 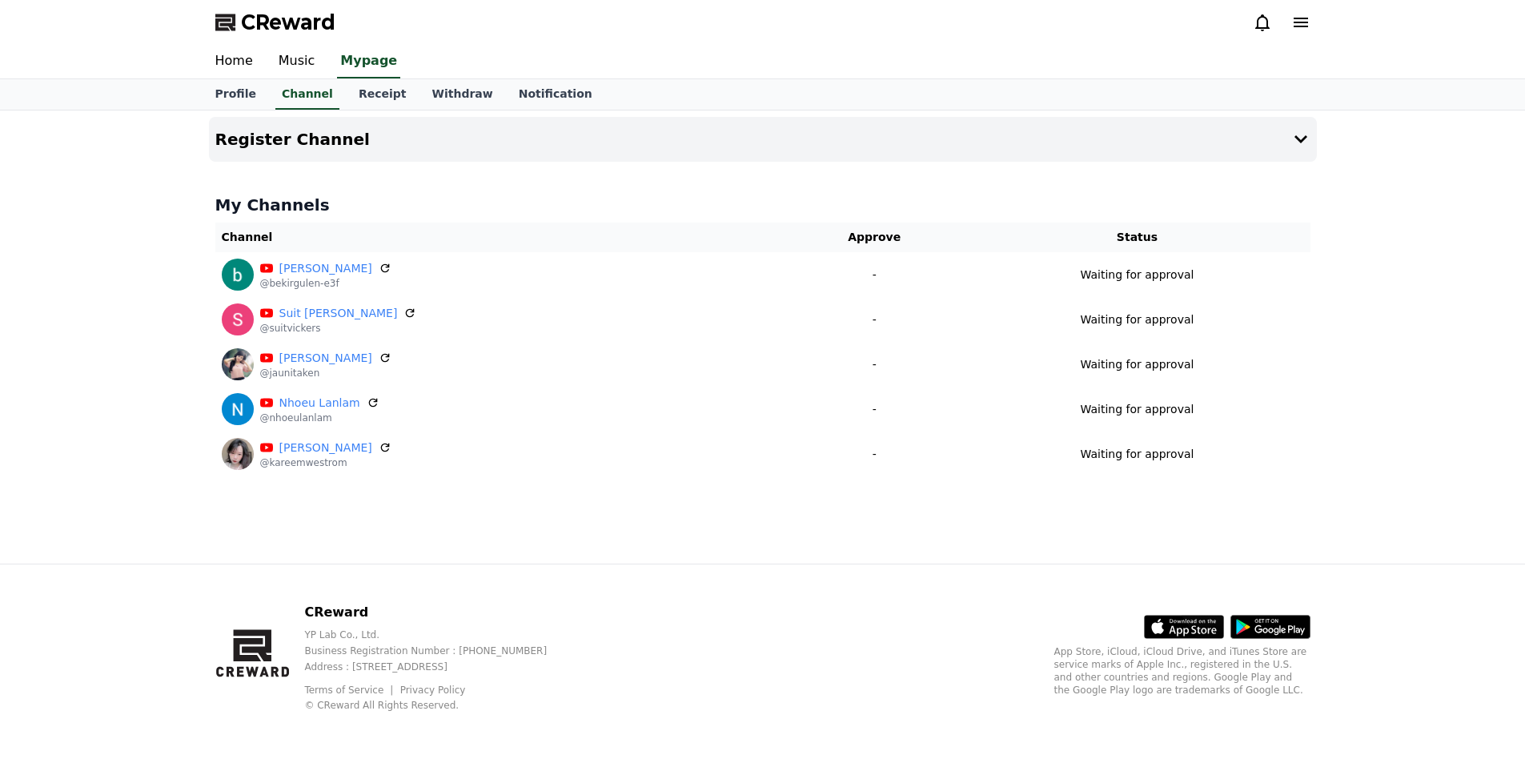 I want to click on p: © CReward All Rights Reserved., so click(x=438, y=705).